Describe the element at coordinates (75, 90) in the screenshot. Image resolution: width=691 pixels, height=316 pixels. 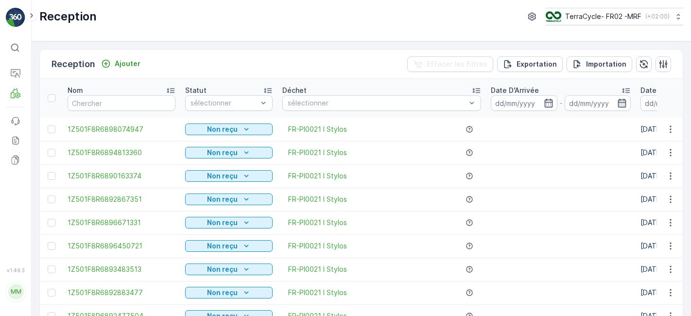
I see `p: Nom` at that location.